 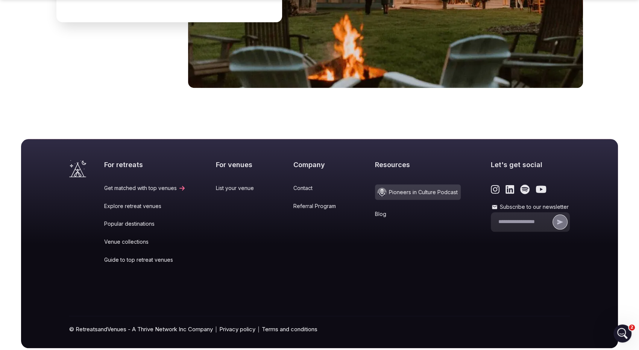 What do you see at coordinates (319, 206) in the screenshot?
I see `a: Referral Program` at bounding box center [319, 206].